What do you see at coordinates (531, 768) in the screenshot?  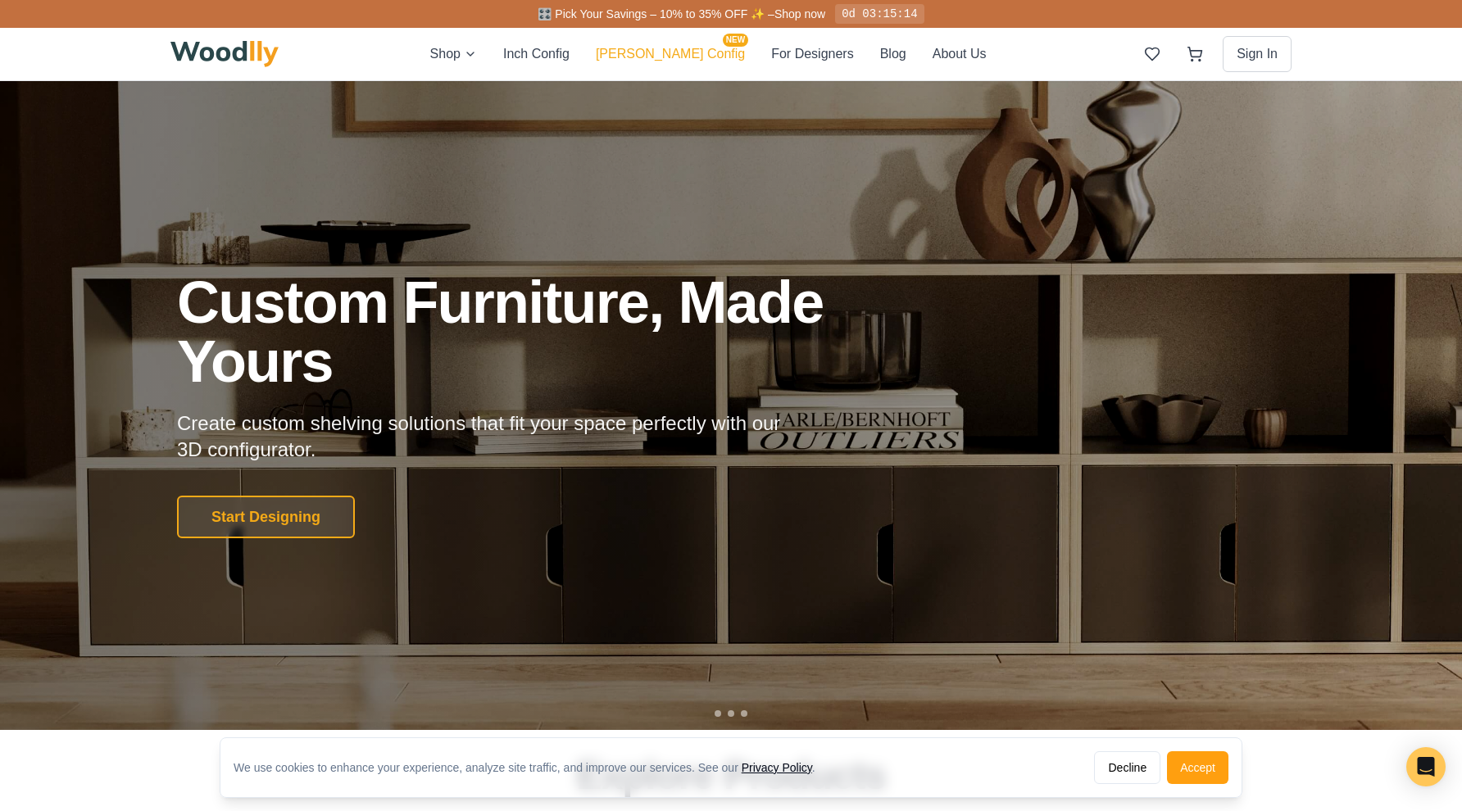 I see `div: We use cookies to enhance your experience, analyze site traffic, and improve our services. See our .` at bounding box center [531, 768].